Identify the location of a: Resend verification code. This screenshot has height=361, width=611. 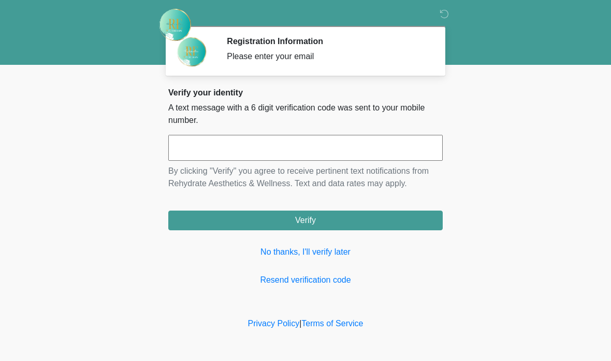
(306, 280).